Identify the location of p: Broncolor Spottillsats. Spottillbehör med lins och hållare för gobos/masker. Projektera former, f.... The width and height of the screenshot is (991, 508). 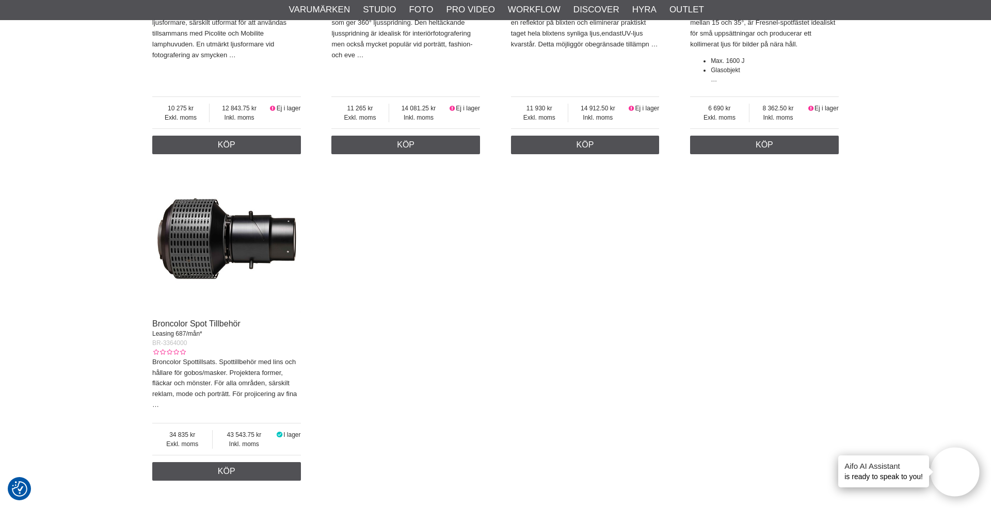
(227, 384).